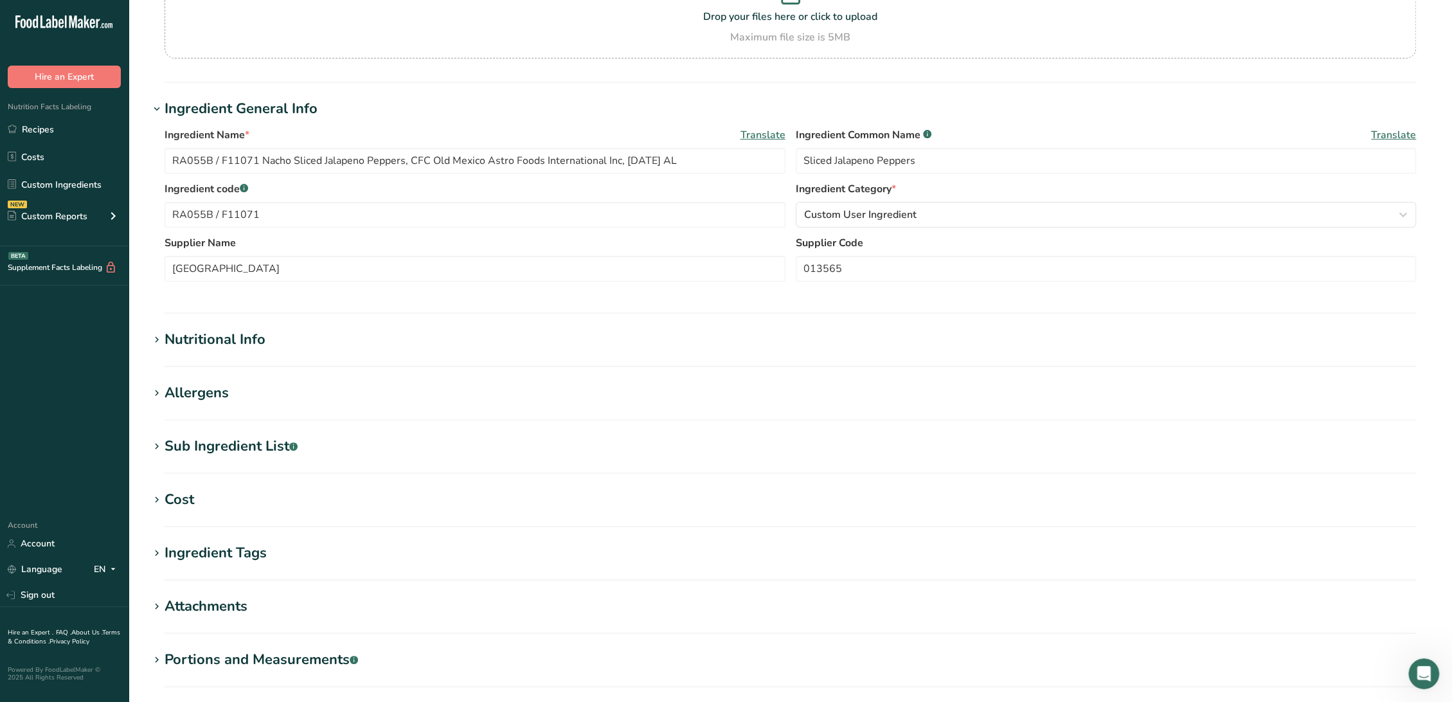 The height and width of the screenshot is (702, 1452). Describe the element at coordinates (475, 189) in the screenshot. I see `label: Ingredient code` at that location.